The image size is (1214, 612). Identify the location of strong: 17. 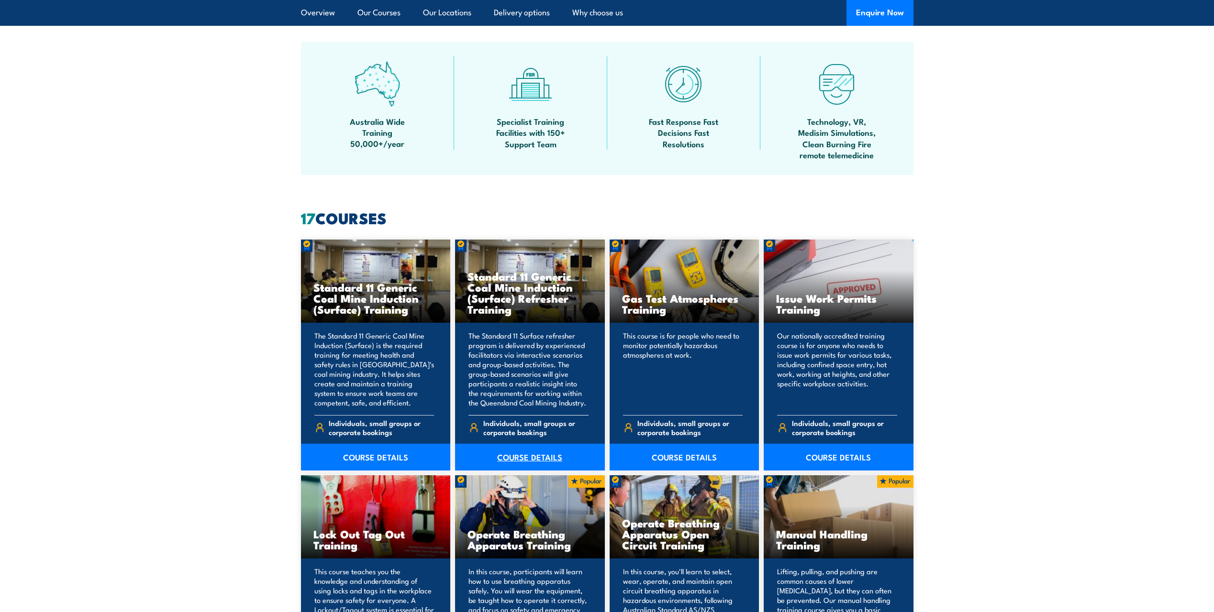
(308, 218).